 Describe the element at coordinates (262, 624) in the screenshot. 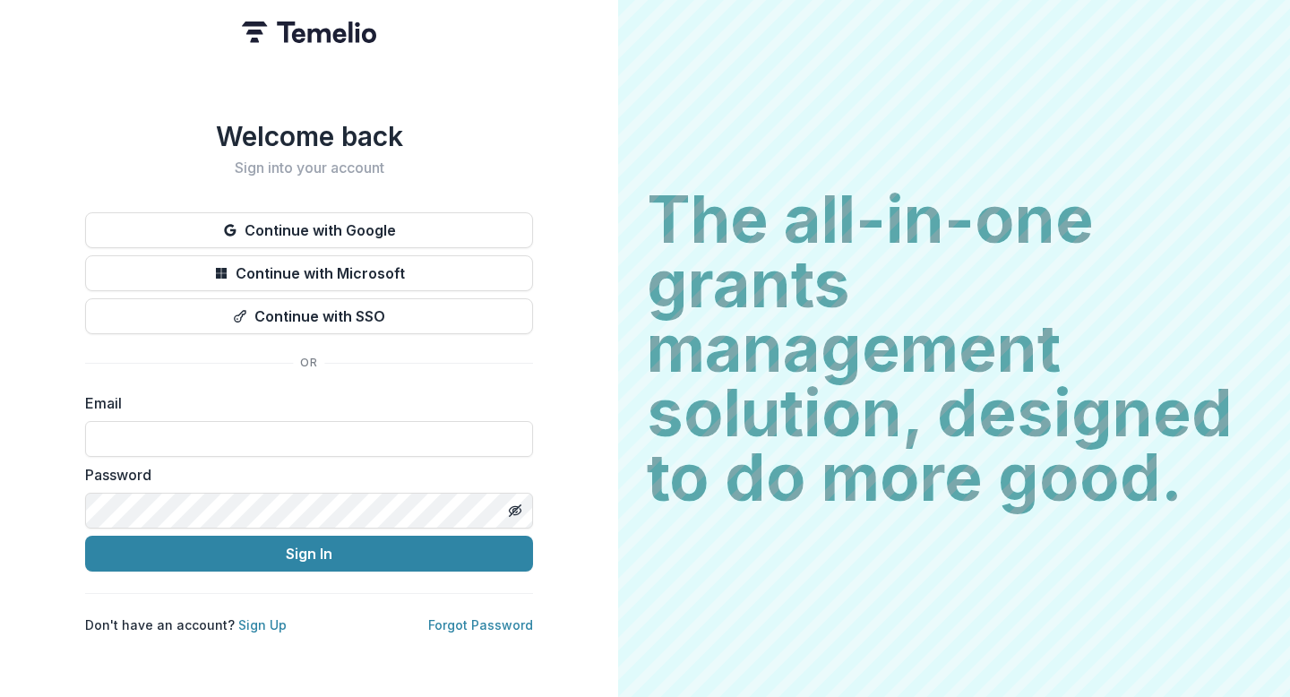

I see `a: Sign Up` at that location.